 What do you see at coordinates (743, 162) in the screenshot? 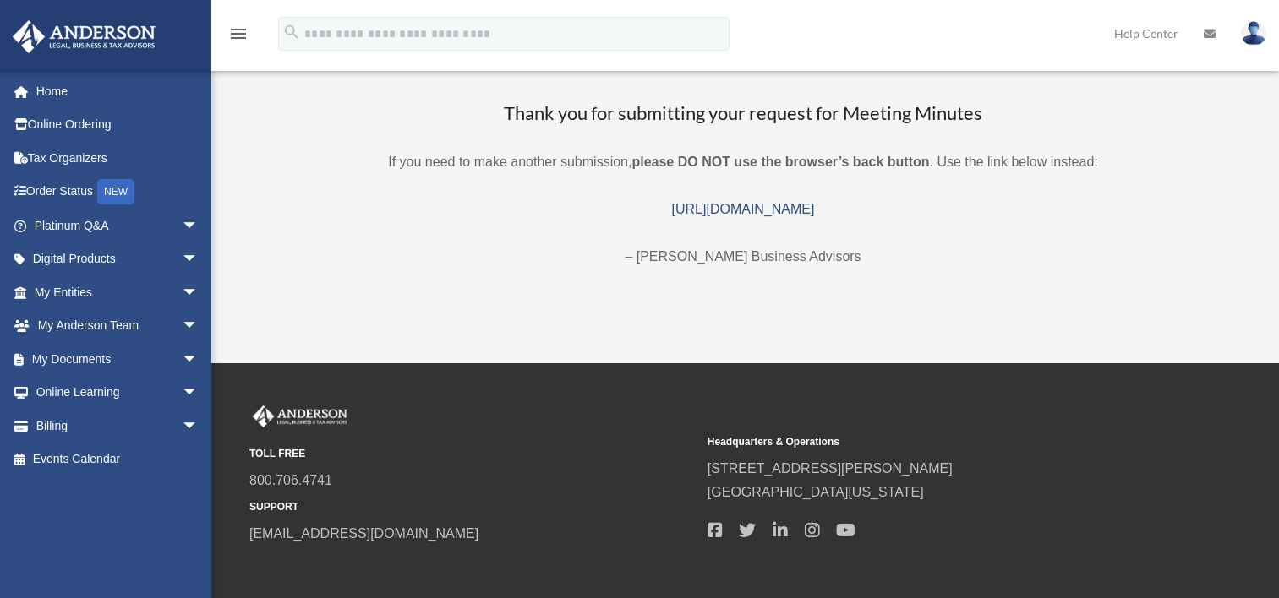
I see `p: If you need to make another submission, . Use the link below instead:` at bounding box center [743, 162].